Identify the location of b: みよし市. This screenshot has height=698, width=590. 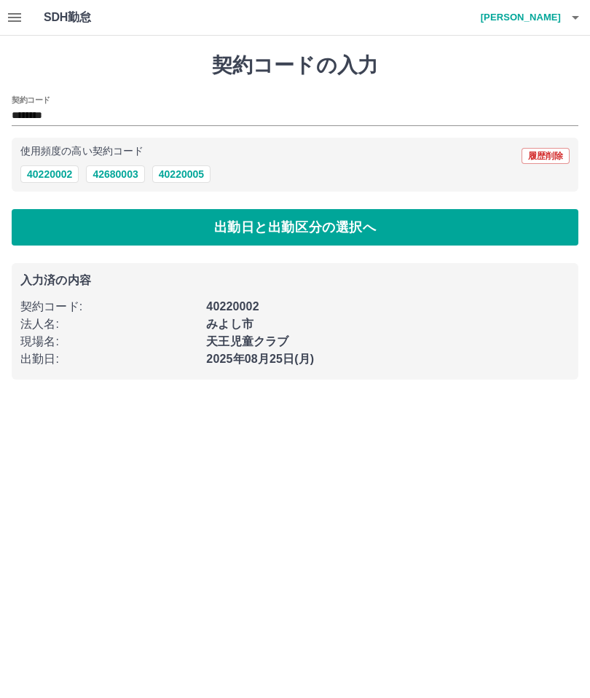
(230, 324).